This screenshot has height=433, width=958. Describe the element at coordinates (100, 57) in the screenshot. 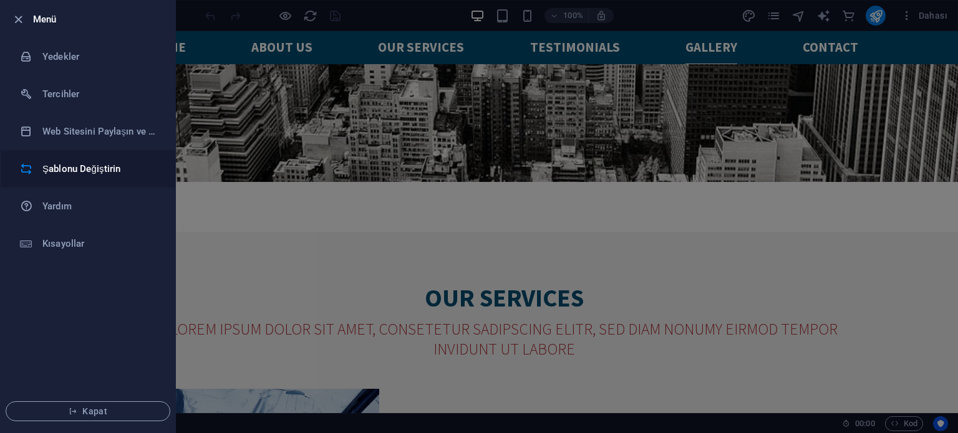

I see `h6: Yedekler` at that location.